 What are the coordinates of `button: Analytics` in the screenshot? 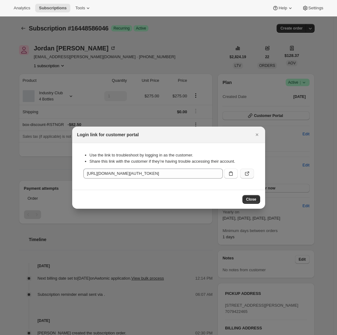 It's located at (22, 8).